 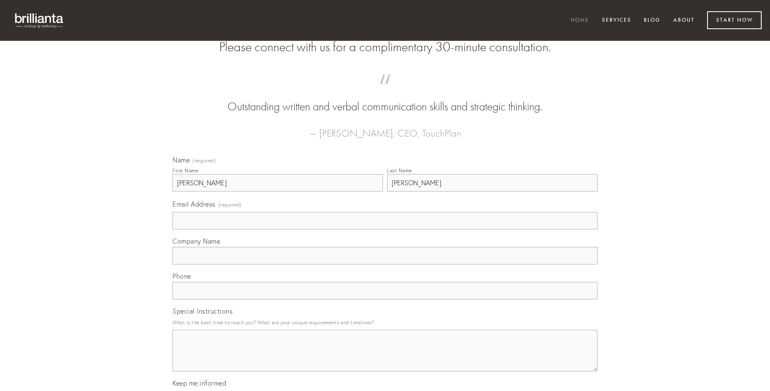 I want to click on h2: Please connect with us for a complimentary 30-minute consultation., so click(x=385, y=47).